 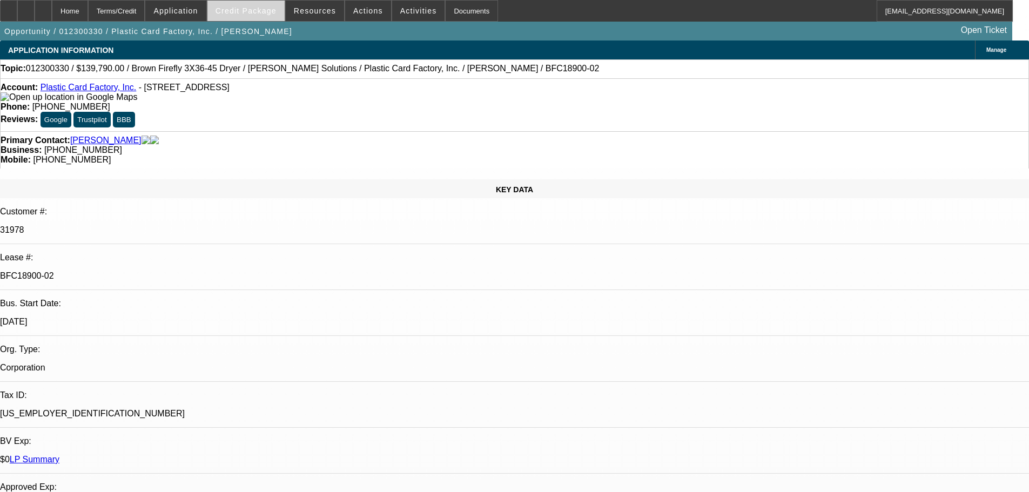 I want to click on button: Credit Package, so click(x=246, y=11).